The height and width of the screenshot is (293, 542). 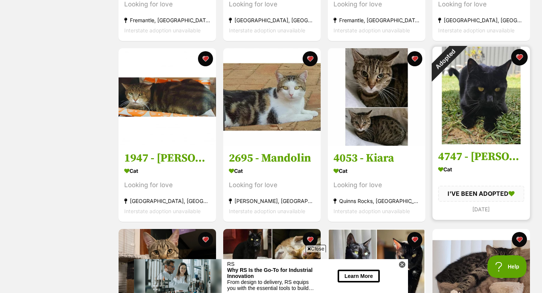 I want to click on div: RS, so click(x=137, y=5).